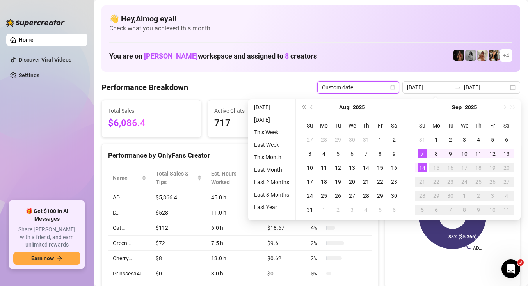  I want to click on td: 2025-08-12, so click(338, 168).